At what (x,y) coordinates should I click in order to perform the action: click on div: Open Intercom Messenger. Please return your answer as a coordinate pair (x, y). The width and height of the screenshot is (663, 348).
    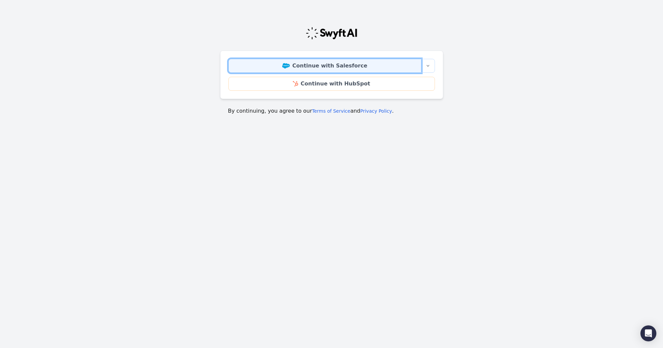
    Looking at the image, I should click on (649, 333).